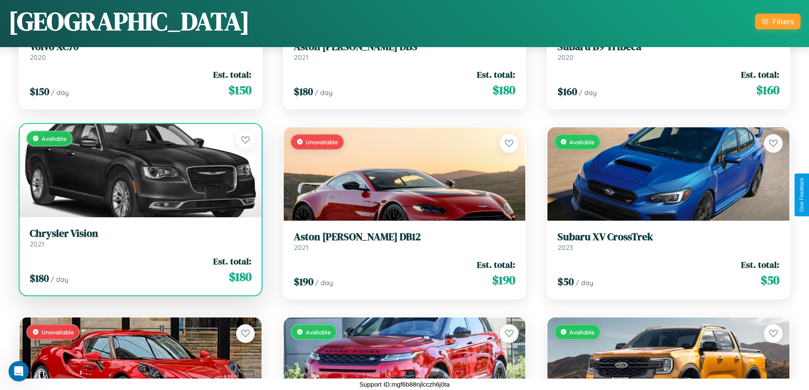  Describe the element at coordinates (668, 47) in the screenshot. I see `h3: Subaru B9 Tribeca` at that location.